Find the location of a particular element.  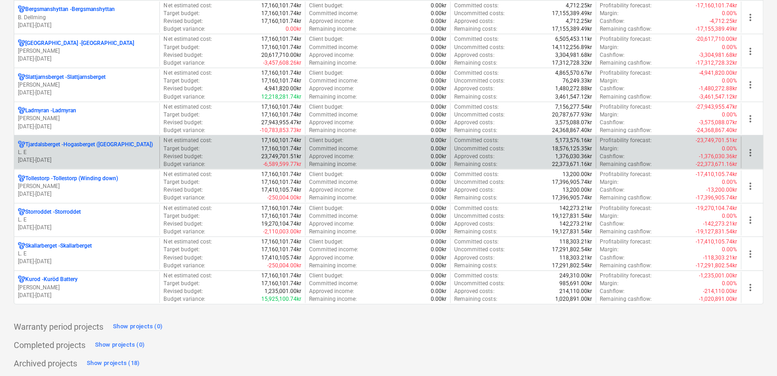

p: -4,941,820.00kr is located at coordinates (718, 73).